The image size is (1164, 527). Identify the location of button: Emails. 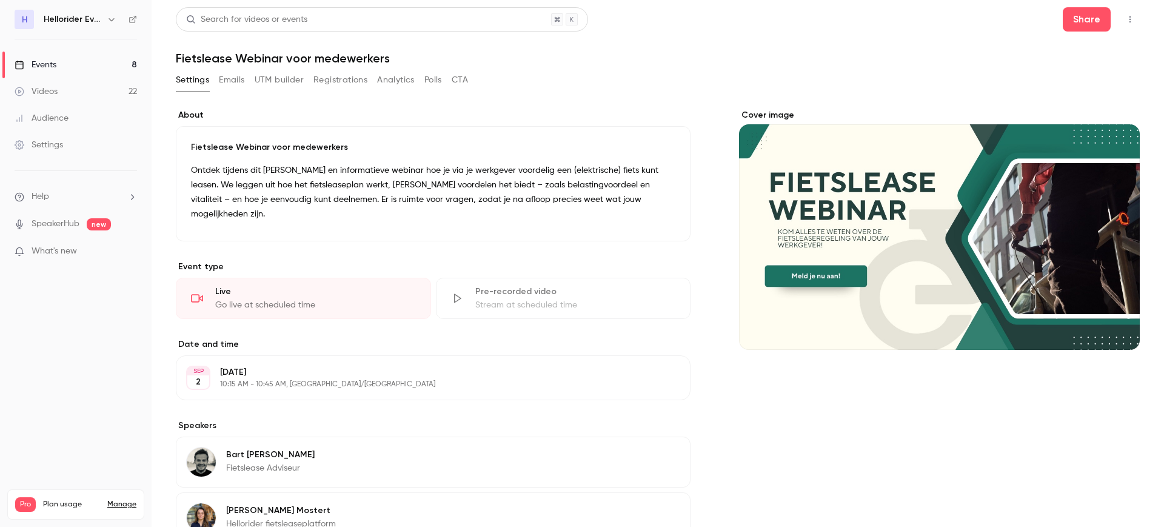
(232, 80).